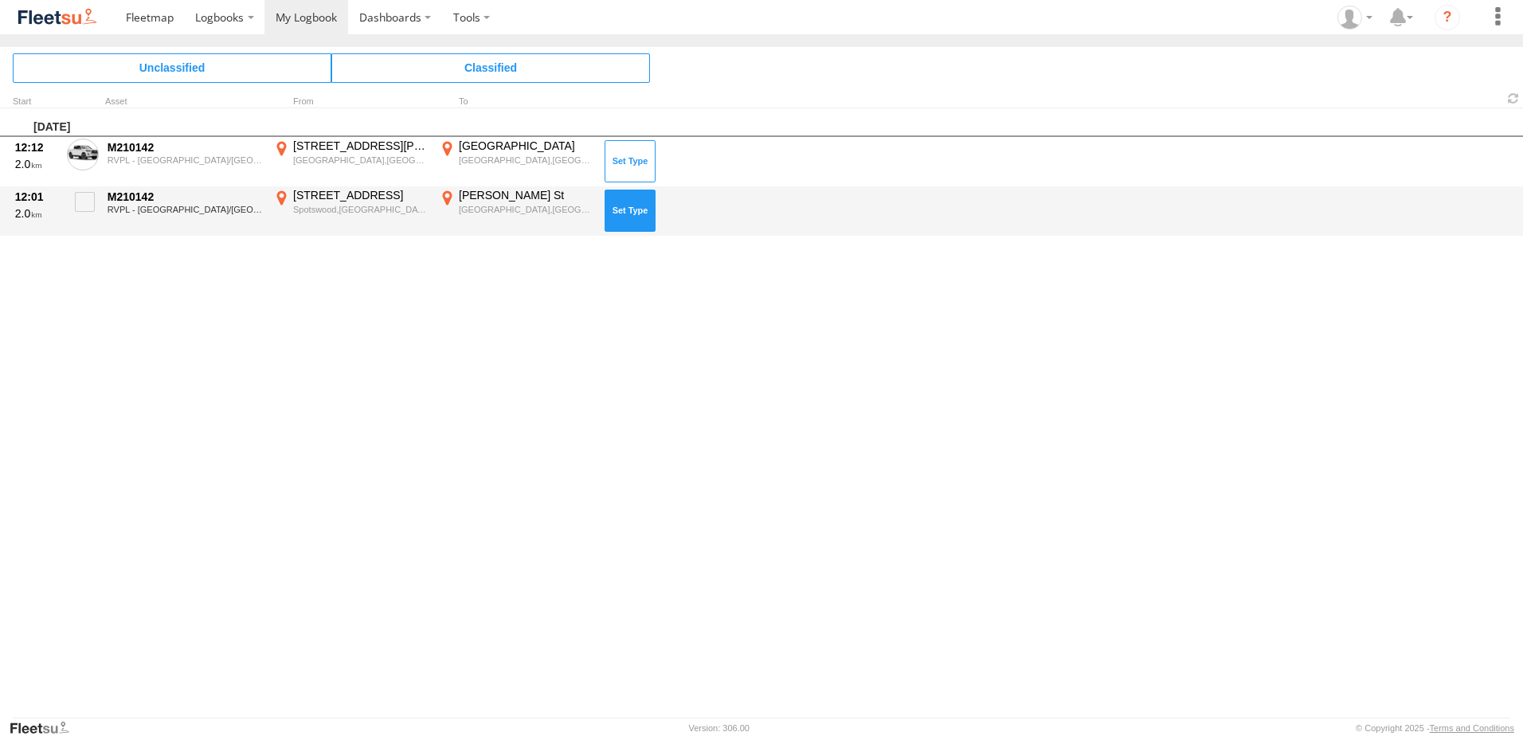  I want to click on div: 12:12, so click(37, 147).